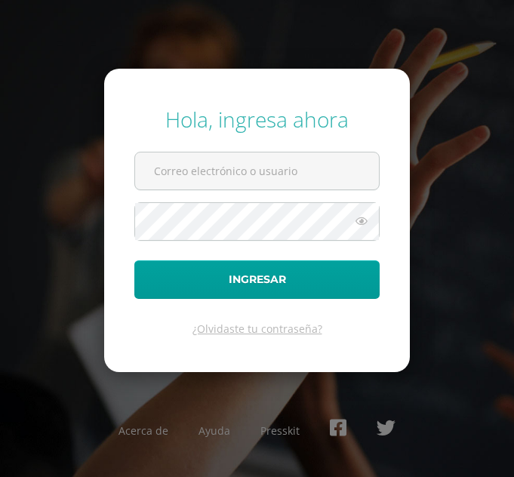 The image size is (514, 477). Describe the element at coordinates (280, 430) in the screenshot. I see `a: Presskit` at that location.